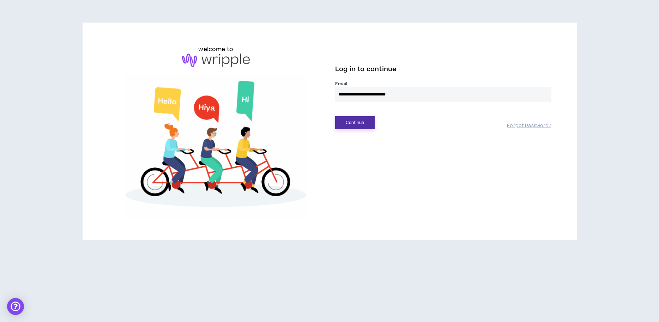 The image size is (659, 322). What do you see at coordinates (216, 146) in the screenshot?
I see `img: Welcome to Wripple` at bounding box center [216, 146].